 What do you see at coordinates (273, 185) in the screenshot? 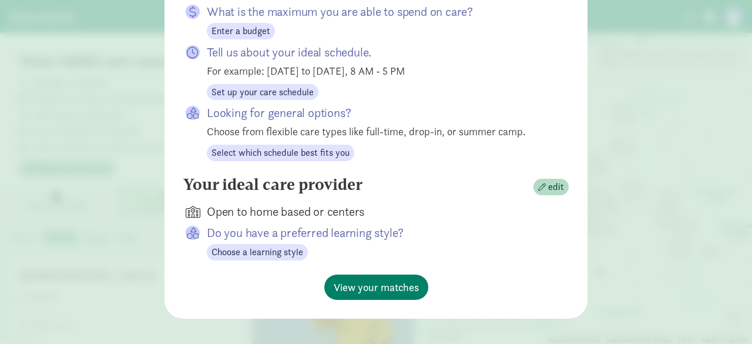
I see `h4: Your ideal care provider` at bounding box center [273, 185].